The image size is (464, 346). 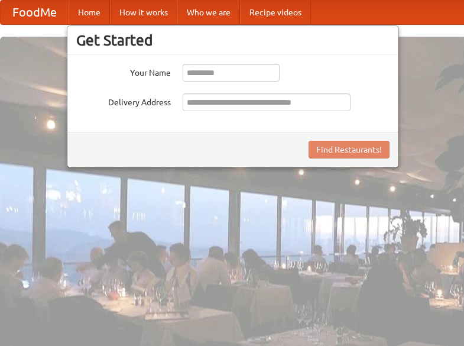 What do you see at coordinates (34, 12) in the screenshot?
I see `a: FoodMe` at bounding box center [34, 12].